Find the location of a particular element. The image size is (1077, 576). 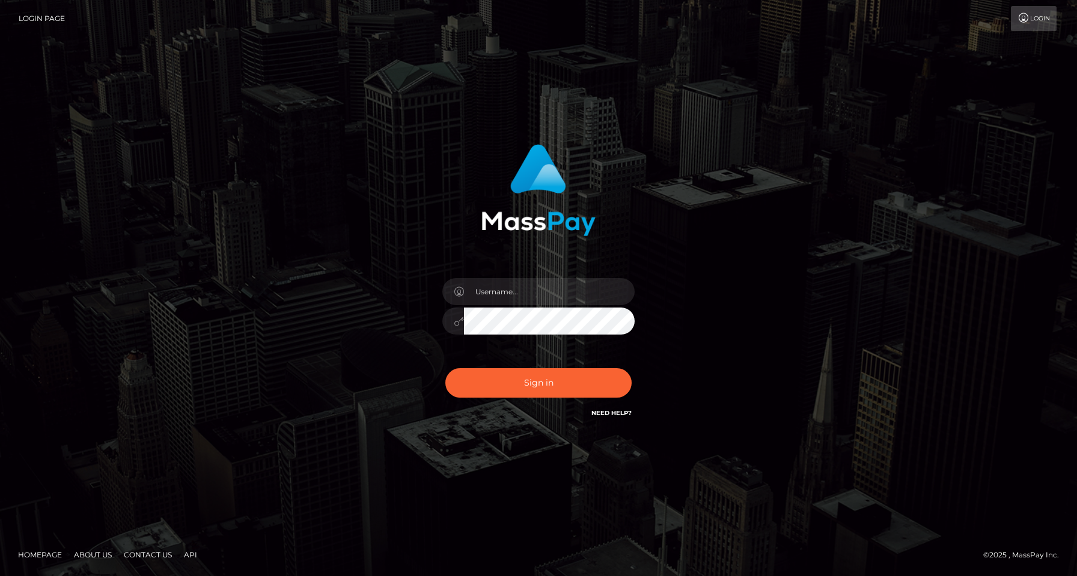

img: MassPay Login is located at coordinates (538, 190).